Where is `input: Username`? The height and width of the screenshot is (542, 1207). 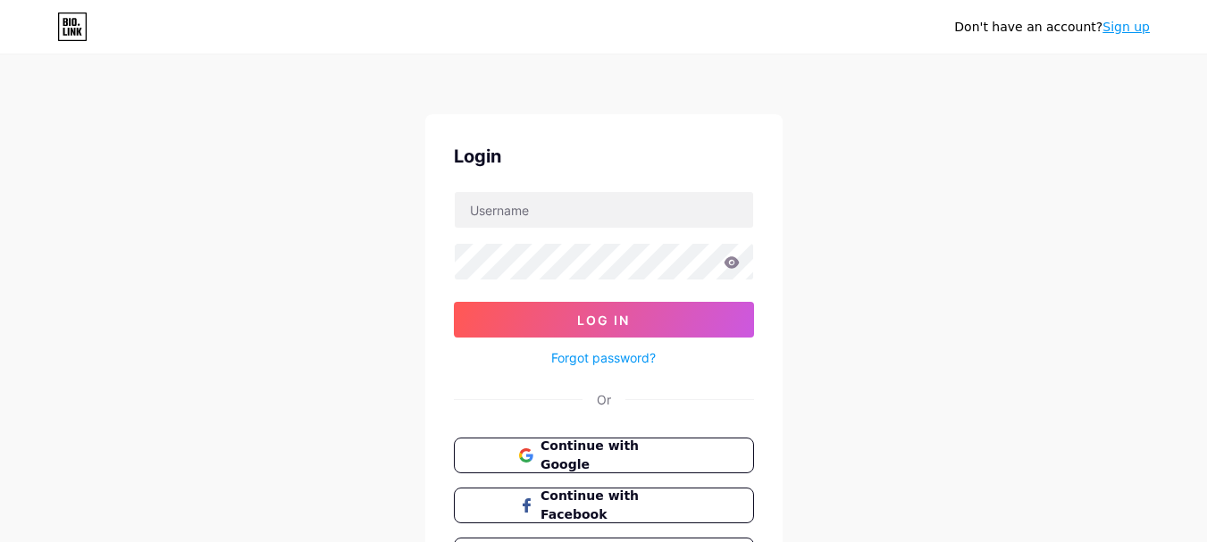 input: Username is located at coordinates (604, 210).